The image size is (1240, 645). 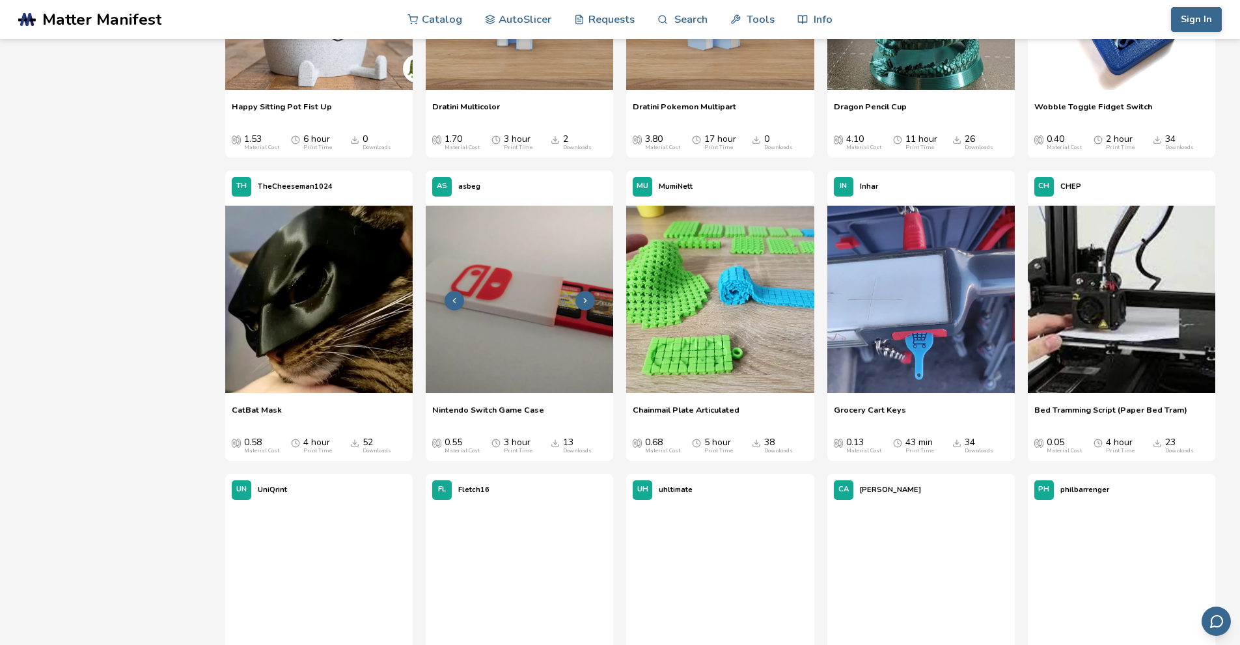 I want to click on span: Happy Sitting Pot Fist Up, so click(x=282, y=111).